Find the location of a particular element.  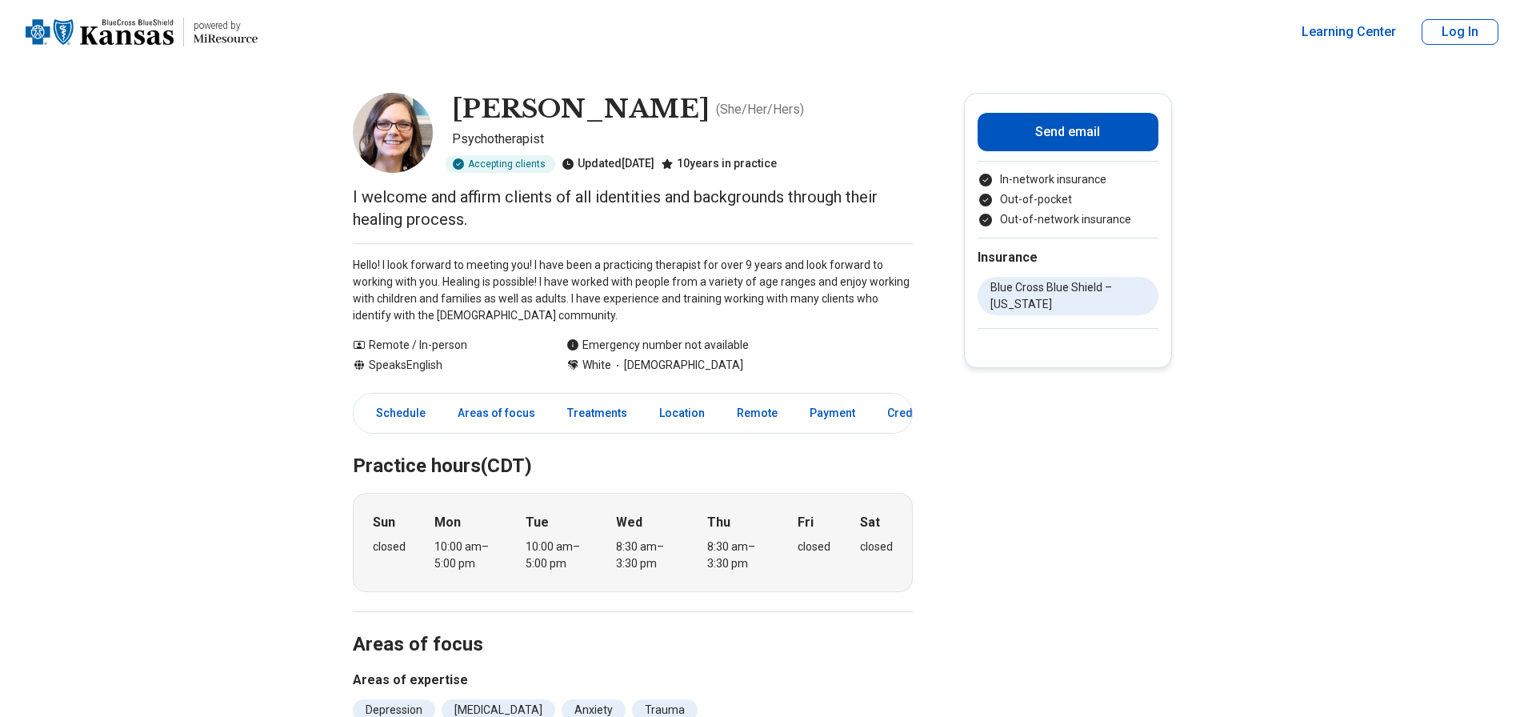

a: Home page is located at coordinates (142, 32).